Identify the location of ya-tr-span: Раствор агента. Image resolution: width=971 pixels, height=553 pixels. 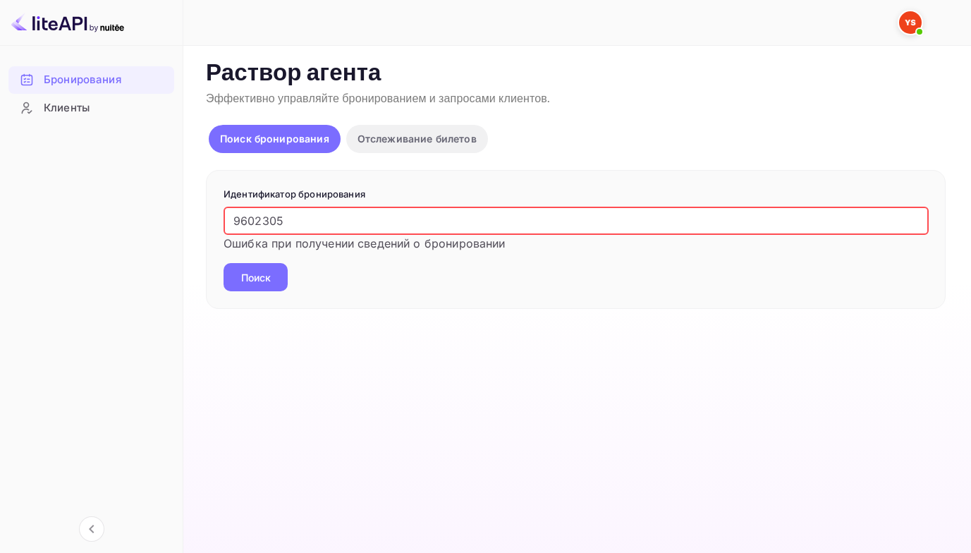
(293, 73).